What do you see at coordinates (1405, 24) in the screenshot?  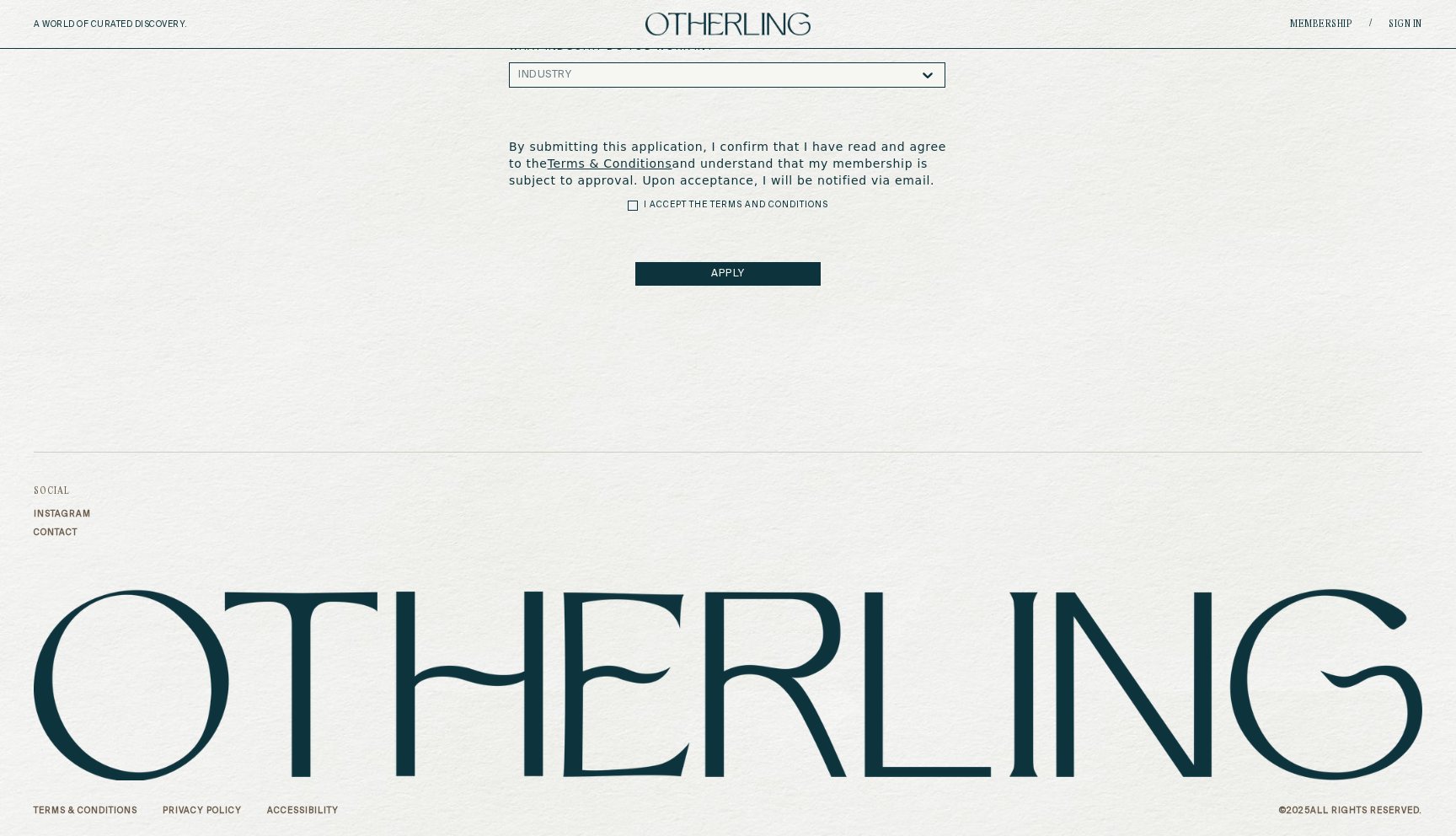 I see `a: Sign in` at bounding box center [1405, 24].